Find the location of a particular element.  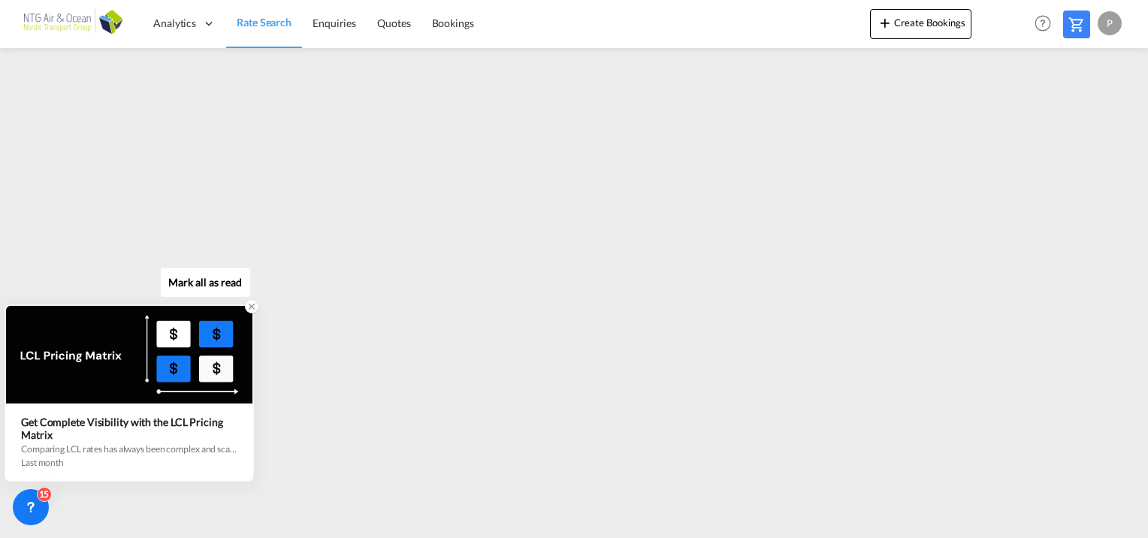

span: Rate Search is located at coordinates (264, 22).